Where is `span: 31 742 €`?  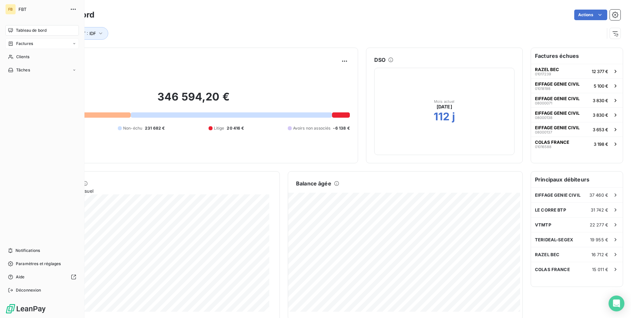 span: 31 742 € is located at coordinates (599, 210).